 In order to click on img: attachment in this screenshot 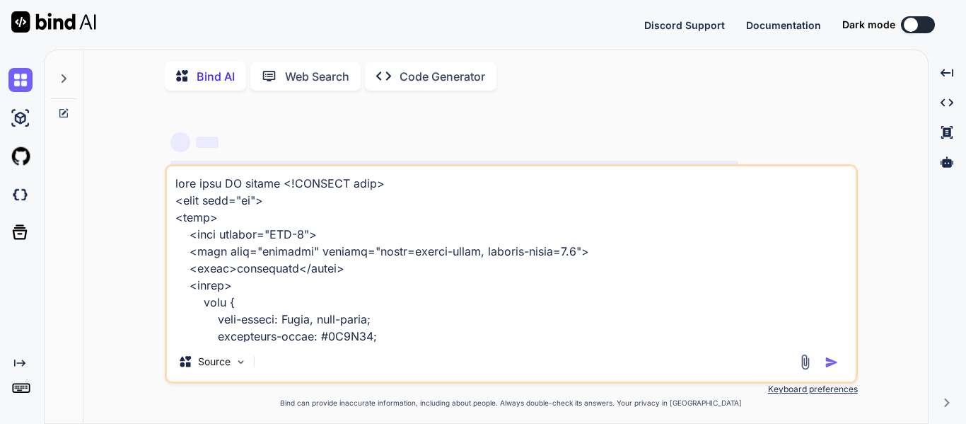, I will do `click(805, 361)`.